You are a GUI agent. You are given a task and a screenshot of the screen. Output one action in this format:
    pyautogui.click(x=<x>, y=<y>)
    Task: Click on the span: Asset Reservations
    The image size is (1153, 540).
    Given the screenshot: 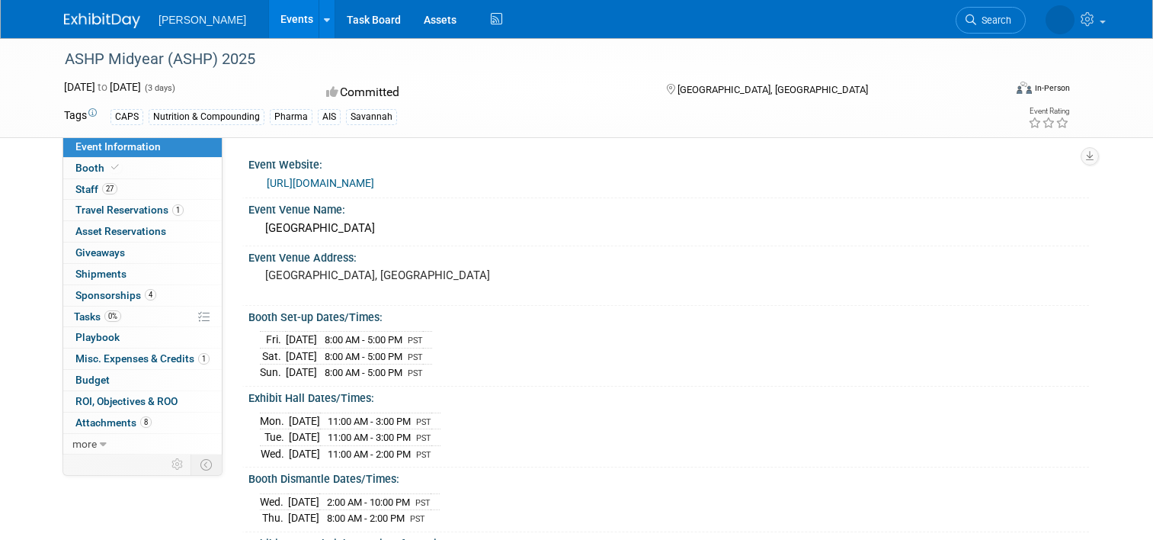 What is the action you would take?
    pyautogui.click(x=120, y=231)
    